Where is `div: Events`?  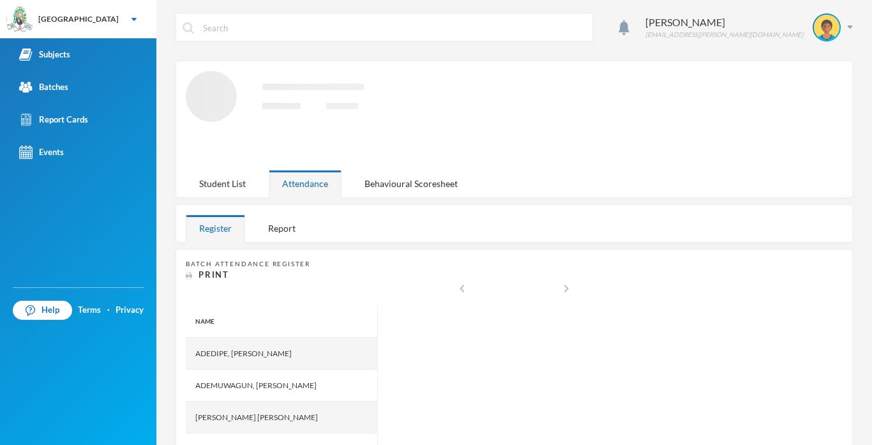
div: Events is located at coordinates (41, 152).